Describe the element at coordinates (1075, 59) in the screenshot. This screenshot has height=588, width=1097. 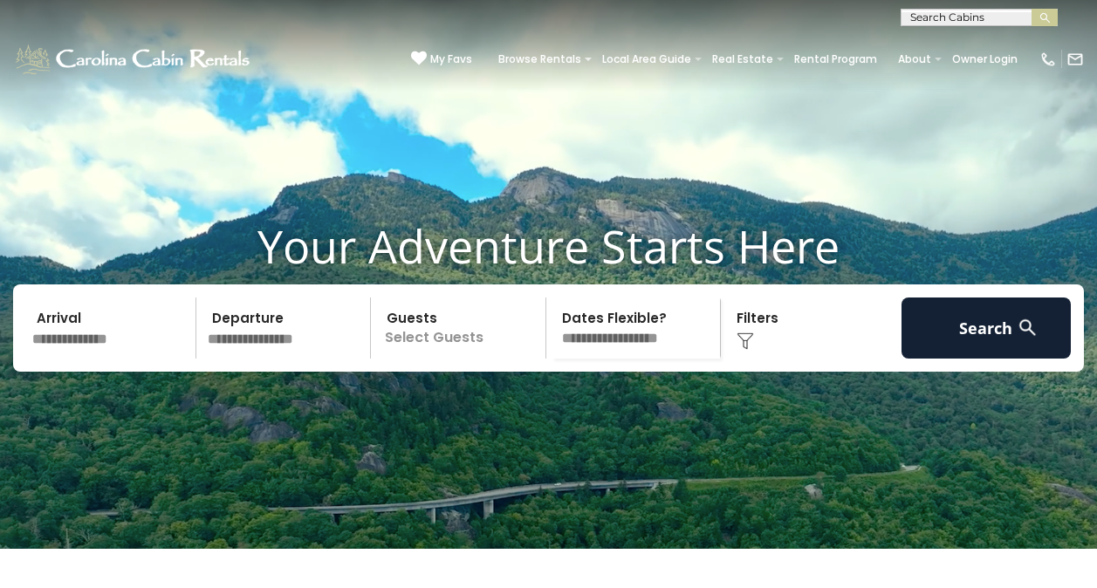
I see `img: mail-regular-white.png` at that location.